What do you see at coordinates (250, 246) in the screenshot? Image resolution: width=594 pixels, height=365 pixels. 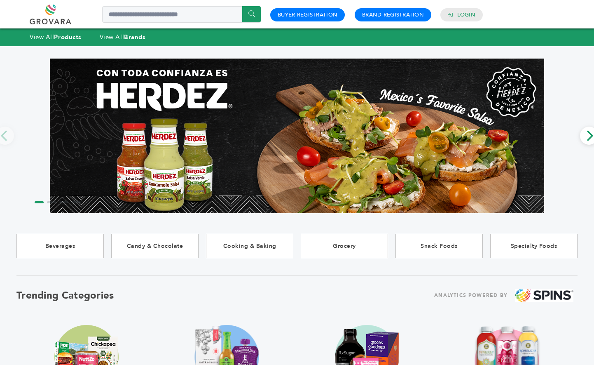 I see `a: Cooking & Baking` at bounding box center [250, 246].